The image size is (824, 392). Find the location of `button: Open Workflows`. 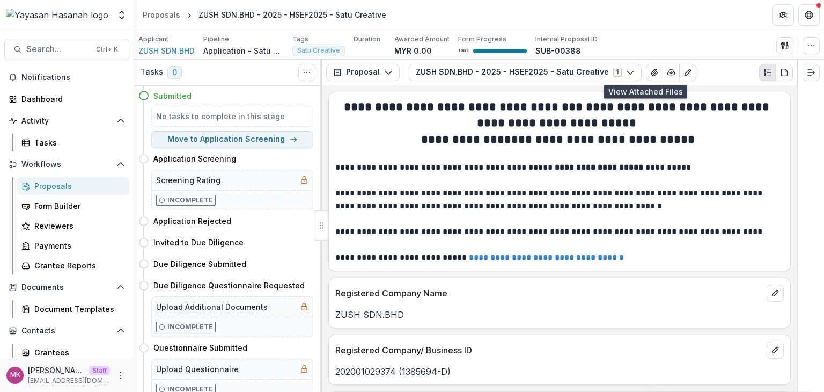

button: Open Workflows is located at coordinates (67, 164).